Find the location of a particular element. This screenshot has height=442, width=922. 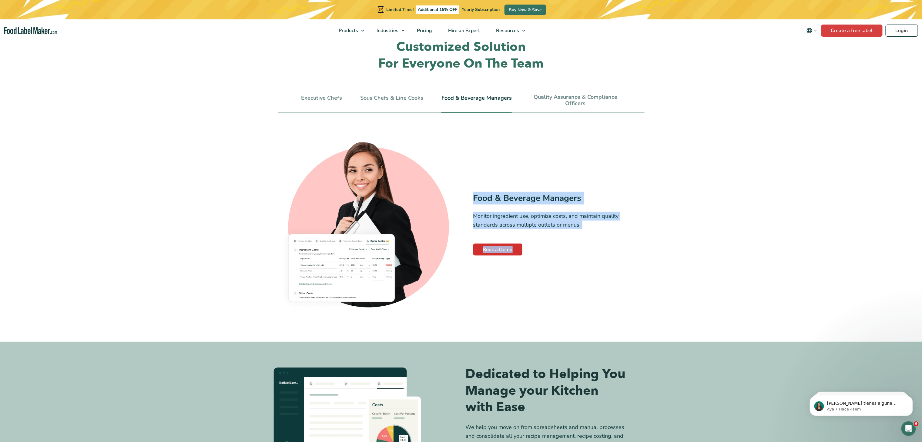

li: Sous Chefs & Line Cooks is located at coordinates (392, 104).